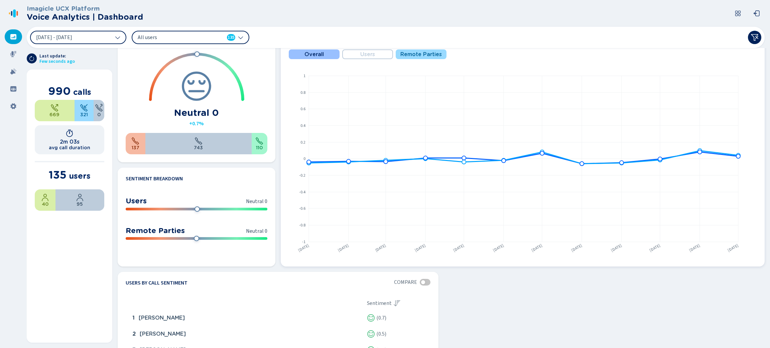 This screenshot has width=770, height=348. What do you see at coordinates (57, 56) in the screenshot?
I see `span: Last update:` at bounding box center [57, 56].